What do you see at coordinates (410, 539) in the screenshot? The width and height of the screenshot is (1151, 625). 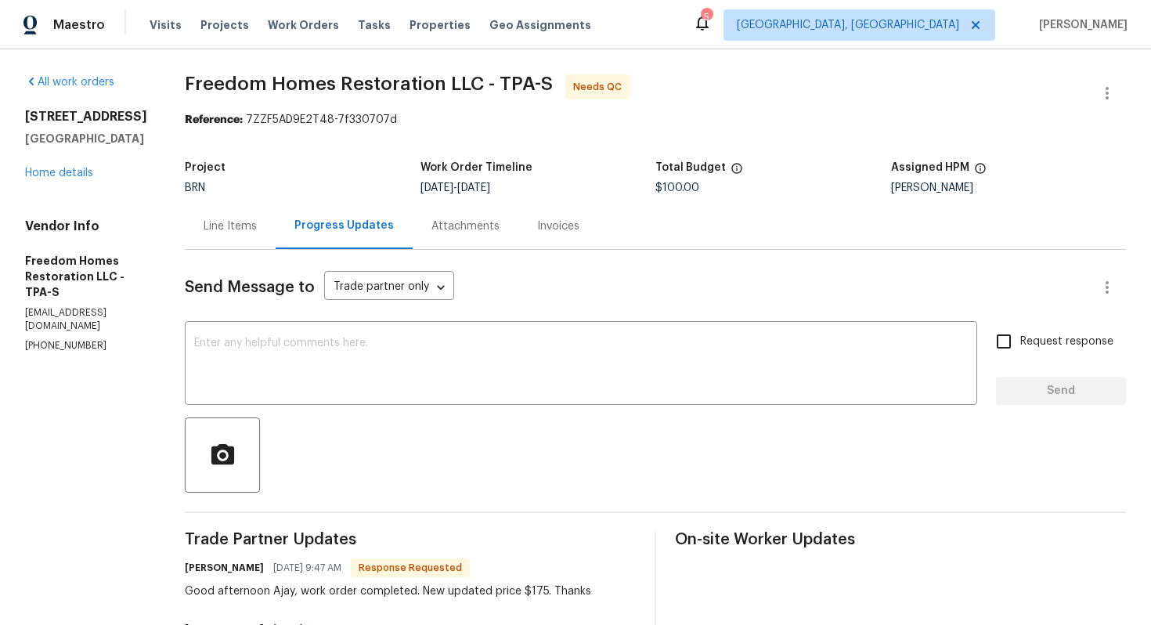 I see `span: Trade Partner Updates` at bounding box center [410, 539].